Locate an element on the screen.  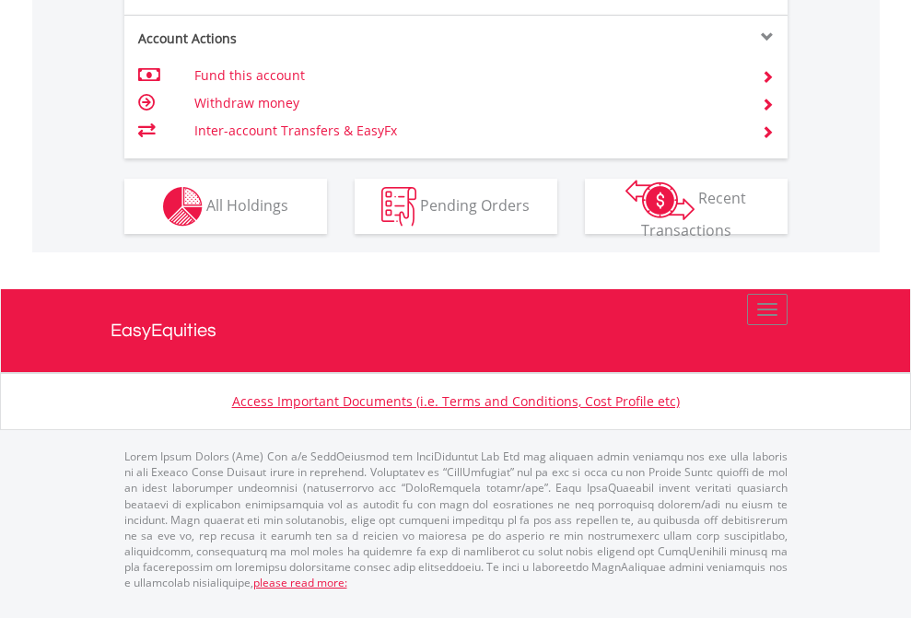
span: All Holdings is located at coordinates (247, 205).